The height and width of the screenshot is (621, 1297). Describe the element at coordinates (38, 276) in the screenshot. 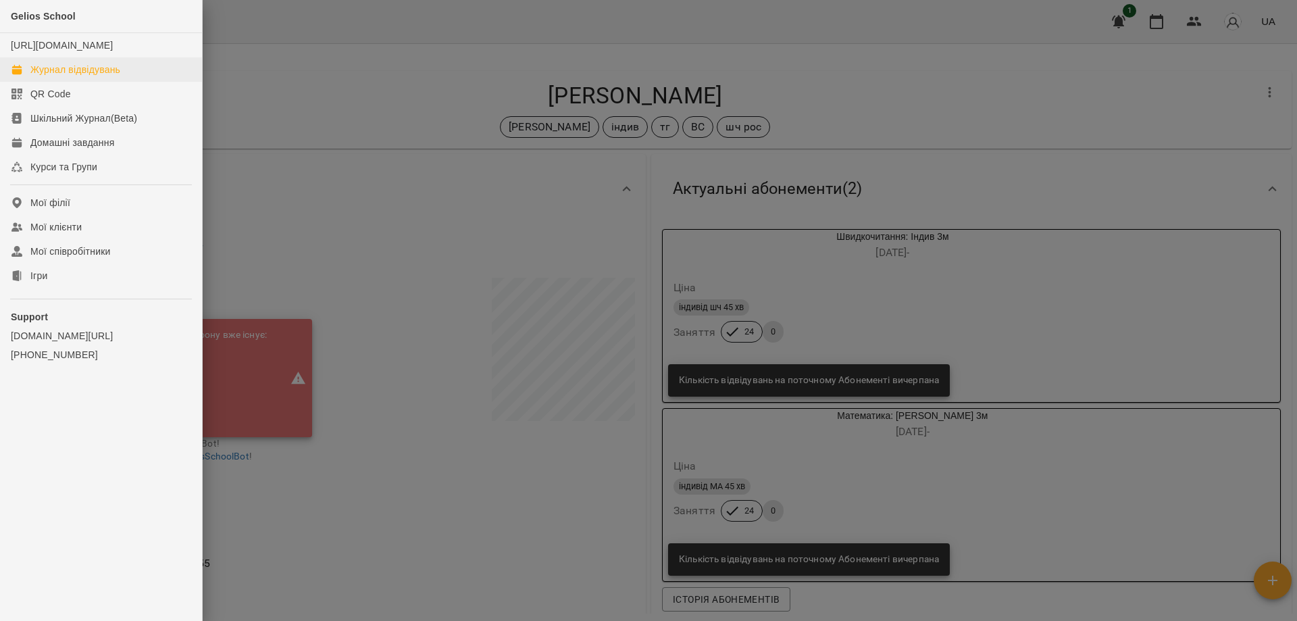

I see `div: Ігри` at that location.